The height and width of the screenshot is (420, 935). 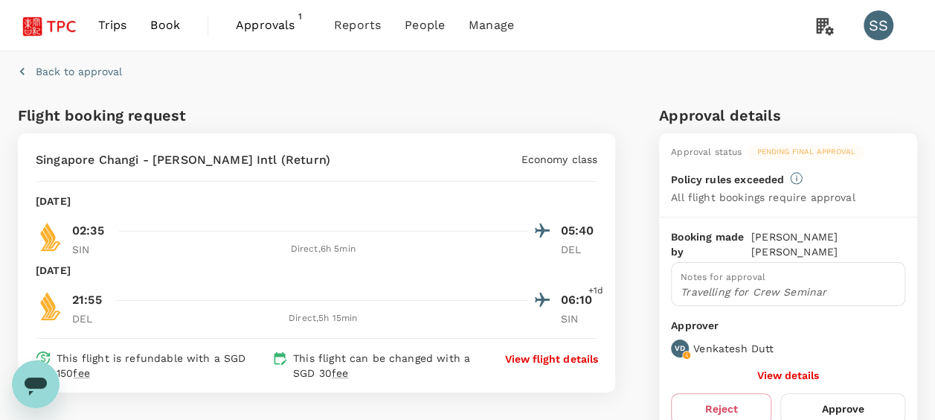 I want to click on p: Policy rules exceeded, so click(x=728, y=179).